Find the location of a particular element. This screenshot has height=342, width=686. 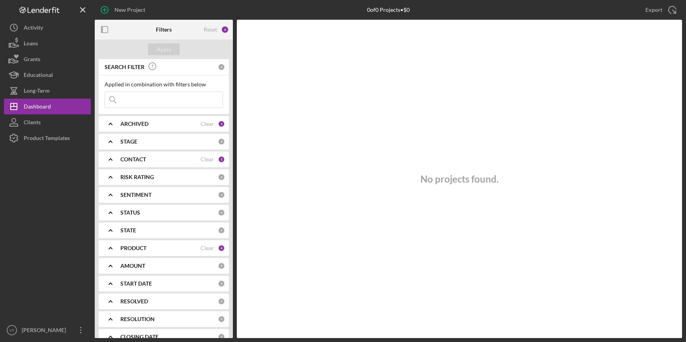

b: Filters is located at coordinates (164, 30).